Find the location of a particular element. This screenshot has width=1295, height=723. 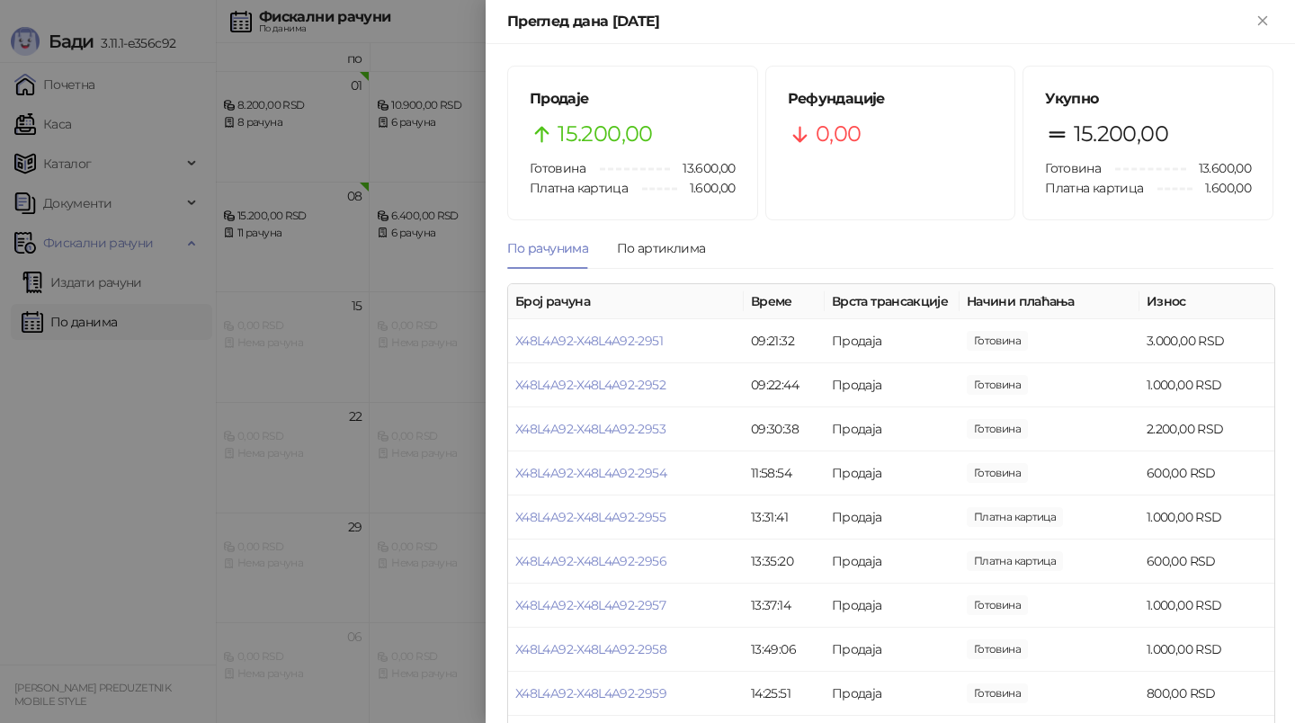

td: 13:35:20 is located at coordinates (784, 561).